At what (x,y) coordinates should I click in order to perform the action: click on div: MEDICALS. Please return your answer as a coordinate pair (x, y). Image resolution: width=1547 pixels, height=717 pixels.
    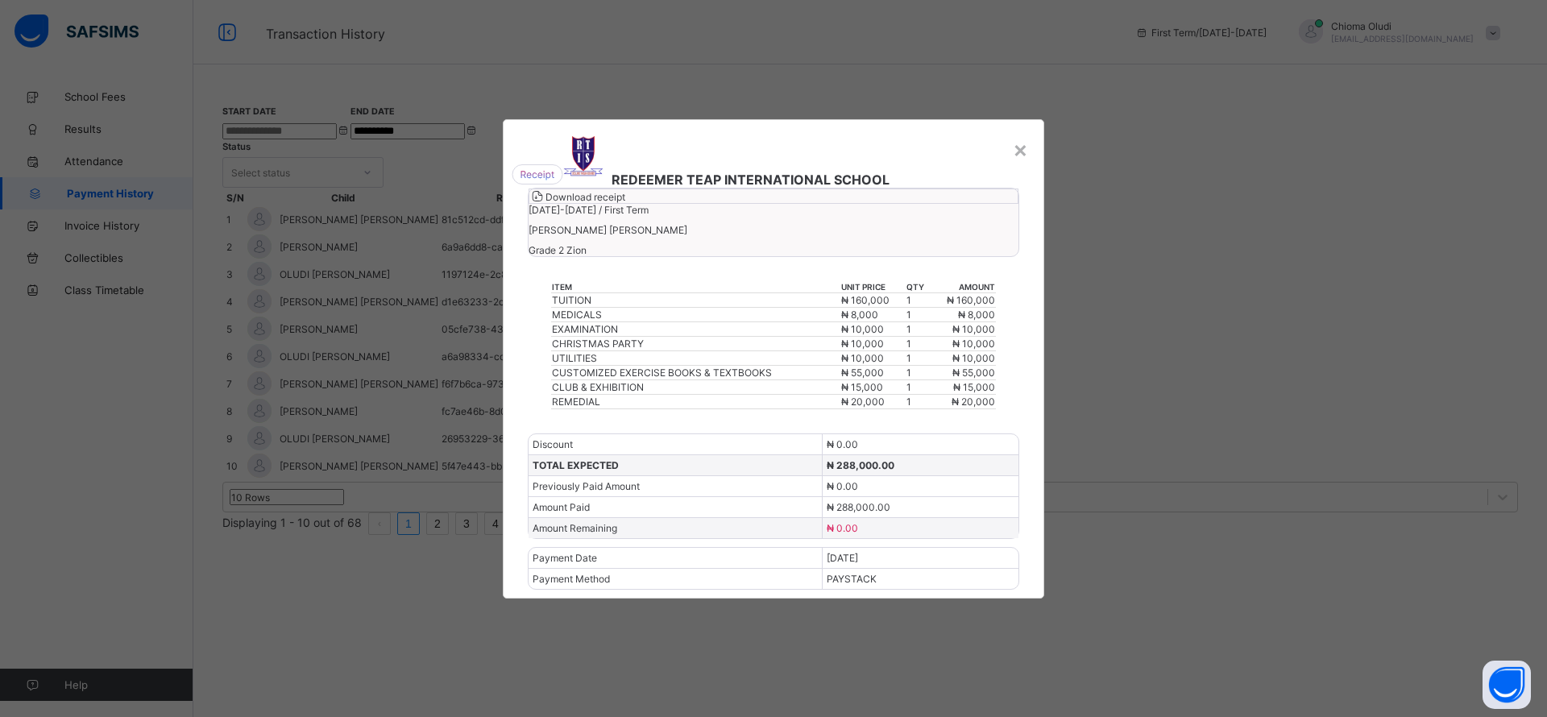
    Looking at the image, I should click on (695, 314).